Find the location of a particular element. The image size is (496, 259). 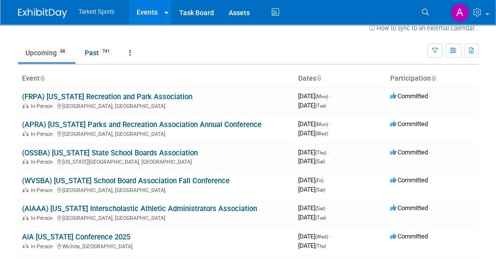

th: Event is located at coordinates (156, 79).